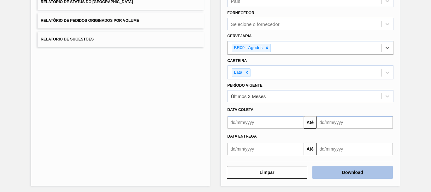  I want to click on span: Relatório de Pedidos Originados por Volume, so click(90, 21).